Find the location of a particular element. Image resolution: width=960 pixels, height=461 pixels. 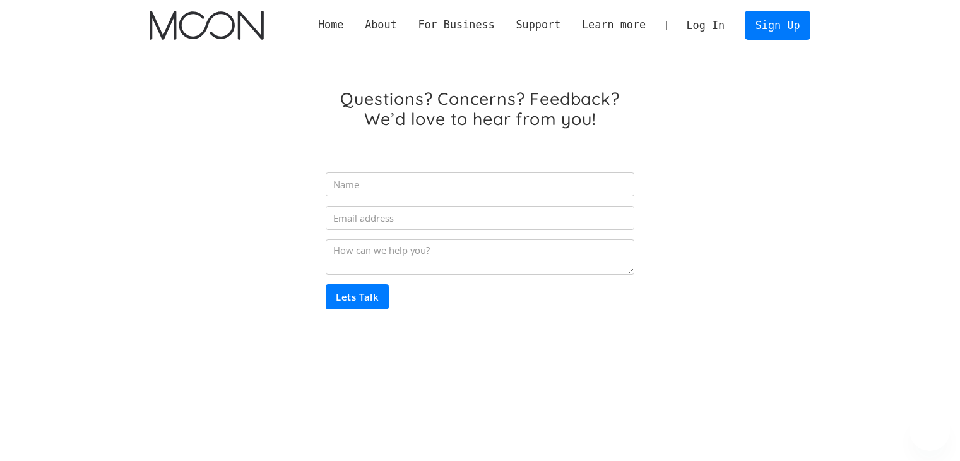

a: Home is located at coordinates (331, 25).